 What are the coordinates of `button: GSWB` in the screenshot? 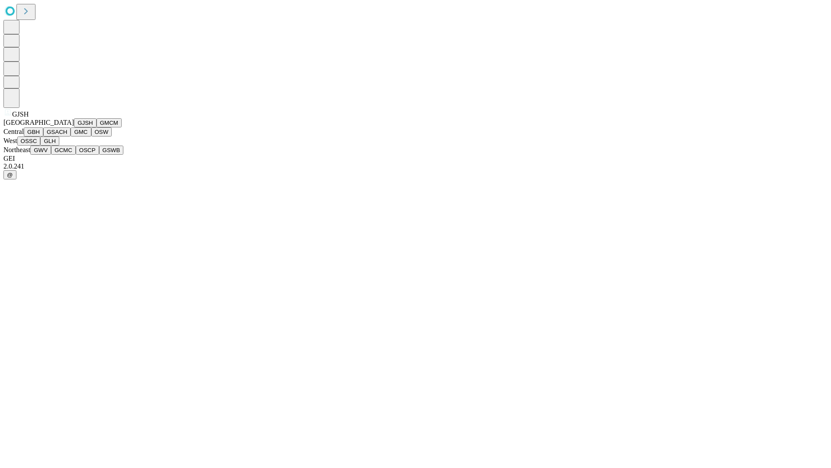 It's located at (111, 150).